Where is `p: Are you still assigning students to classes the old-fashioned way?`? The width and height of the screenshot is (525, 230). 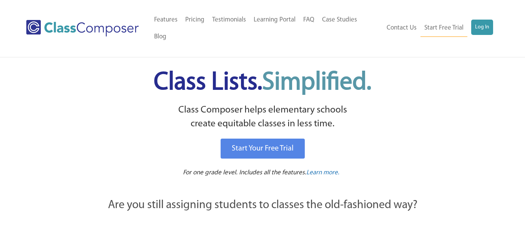
p: Are you still assigning students to classes the old-fashioned way? is located at coordinates (262, 206).